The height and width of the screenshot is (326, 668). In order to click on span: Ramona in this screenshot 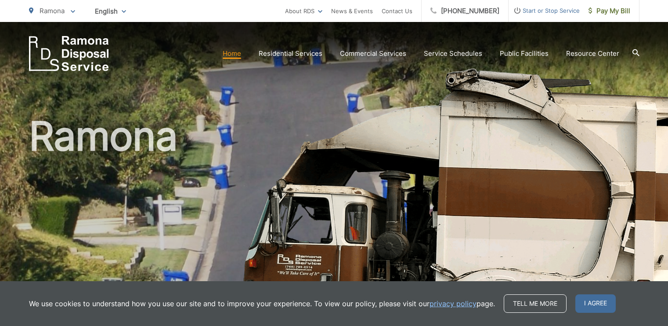, I will do `click(52, 11)`.